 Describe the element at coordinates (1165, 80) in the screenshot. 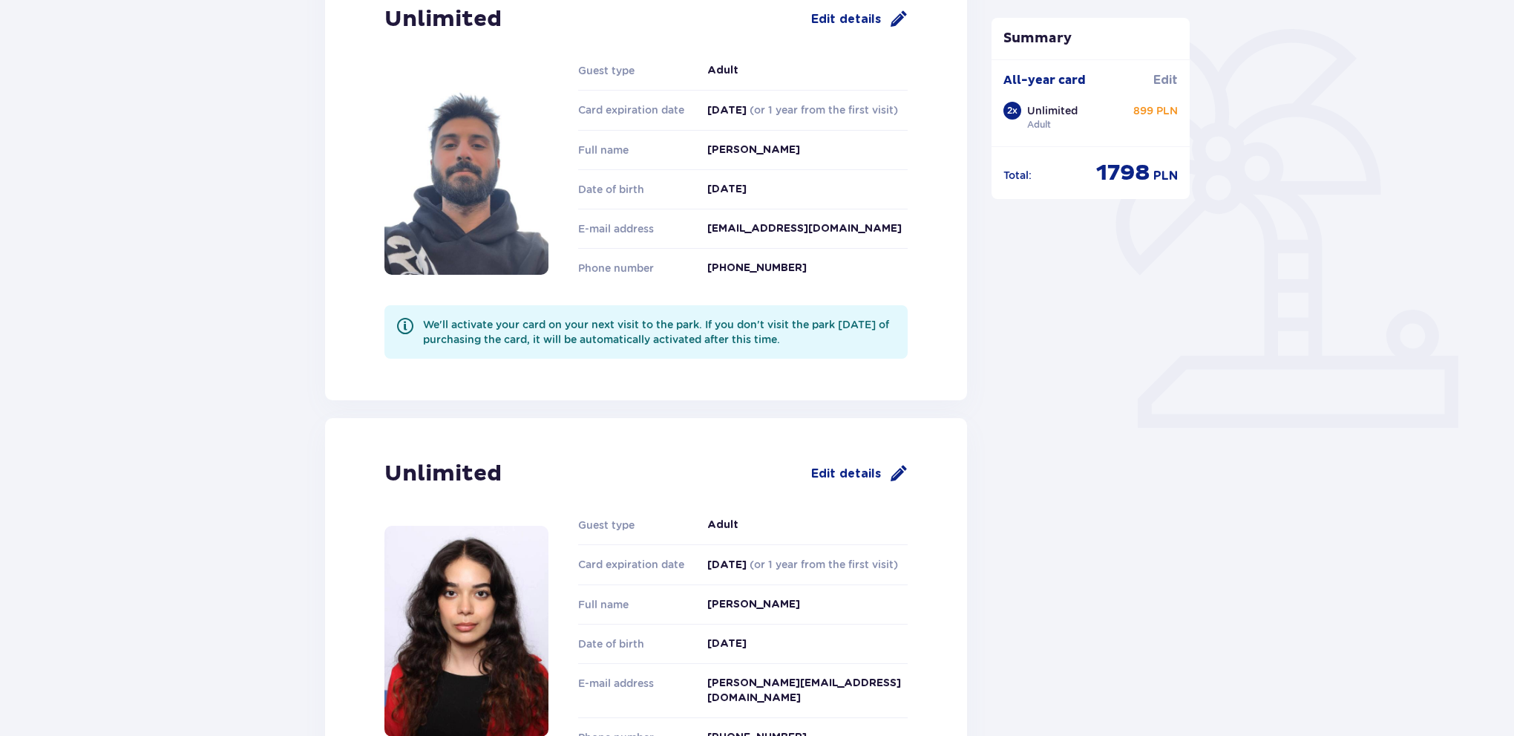

I see `button: Edit` at that location.